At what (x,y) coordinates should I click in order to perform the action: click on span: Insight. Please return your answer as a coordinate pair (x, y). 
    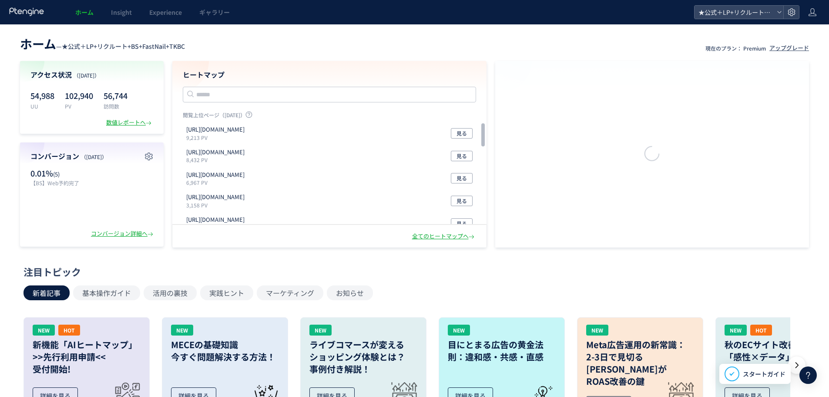
    Looking at the image, I should click on (121, 12).